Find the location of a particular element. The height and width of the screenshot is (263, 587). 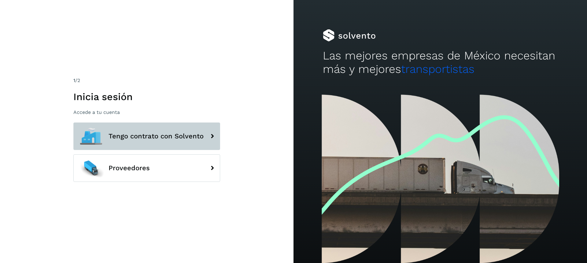

span: 1 is located at coordinates (74, 80).